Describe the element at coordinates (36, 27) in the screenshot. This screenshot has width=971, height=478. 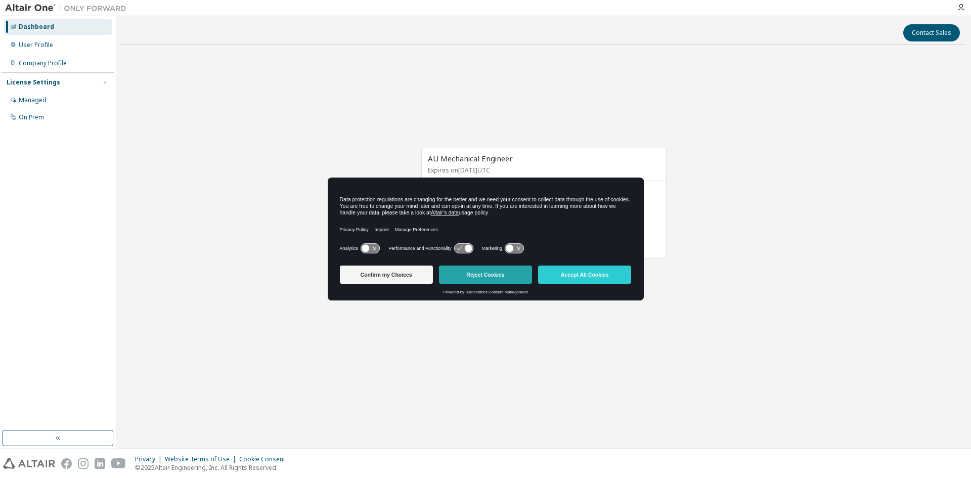
I see `div: Dashboard` at that location.